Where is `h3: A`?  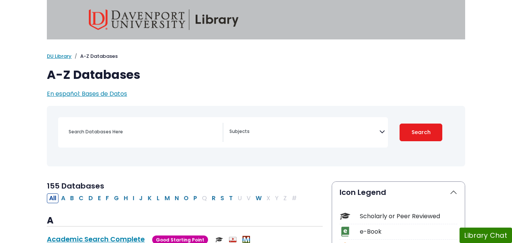
h3: A is located at coordinates (185, 220).